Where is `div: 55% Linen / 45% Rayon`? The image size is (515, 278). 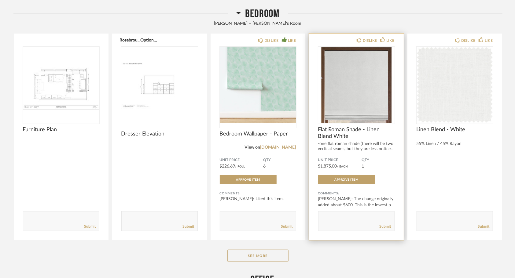
div: 55% Linen / 45% Rayon is located at coordinates (454, 144).